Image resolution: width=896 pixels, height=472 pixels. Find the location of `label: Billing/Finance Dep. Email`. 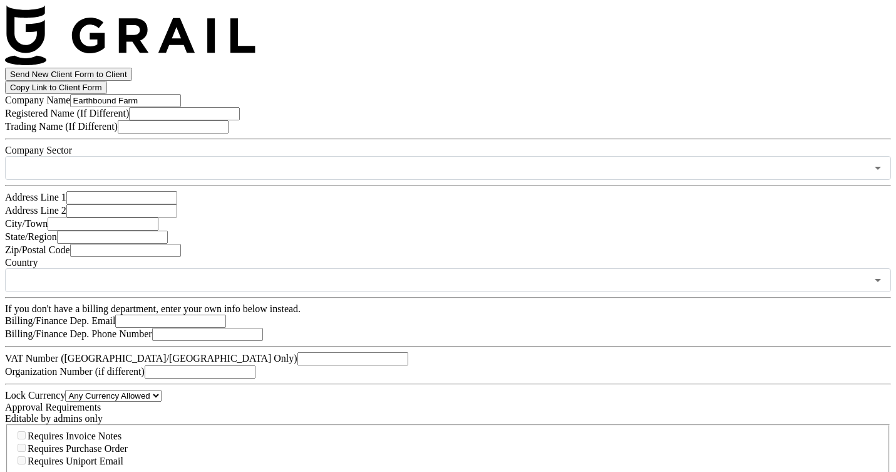

label: Billing/Finance Dep. Email is located at coordinates (60, 320).